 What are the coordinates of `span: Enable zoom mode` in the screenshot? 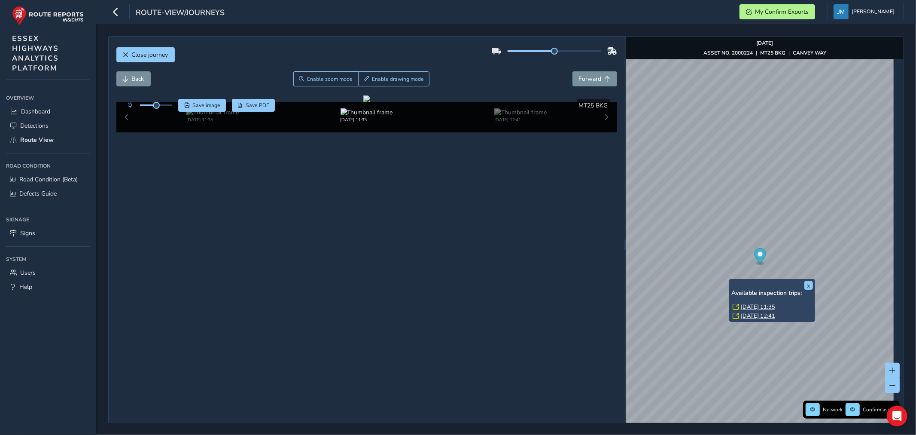 It's located at (330, 79).